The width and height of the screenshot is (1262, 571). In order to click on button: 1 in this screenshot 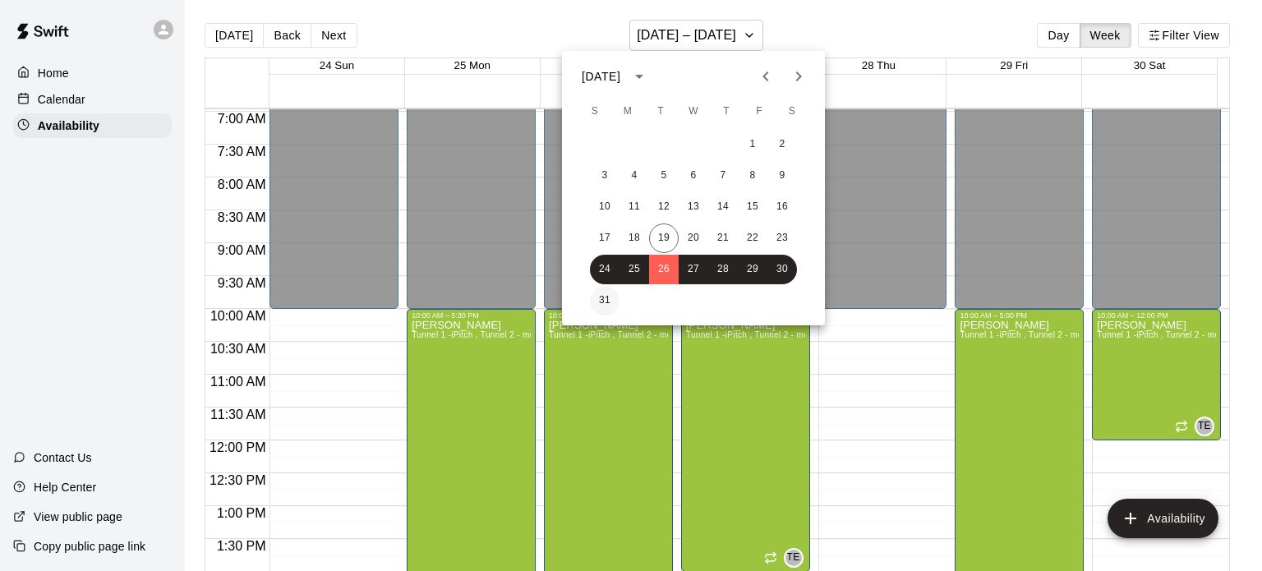, I will do `click(752, 145)`.